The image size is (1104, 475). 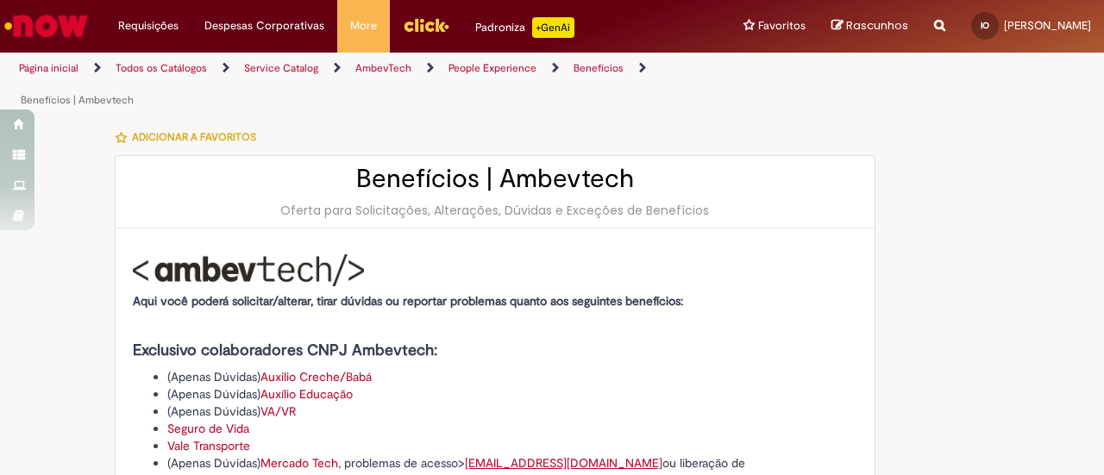 What do you see at coordinates (278, 412) in the screenshot?
I see `a: VA/VR` at bounding box center [278, 412].